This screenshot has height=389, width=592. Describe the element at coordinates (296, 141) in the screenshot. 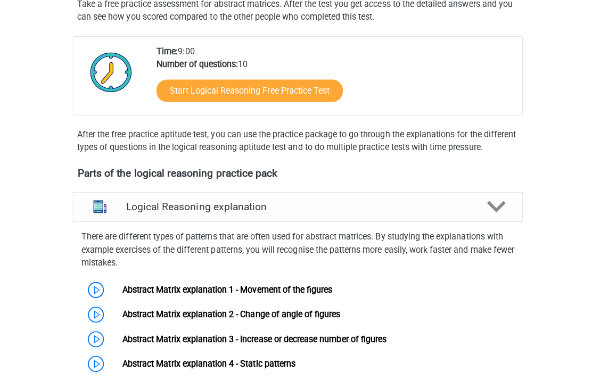

I see `div: After the free practice aptitude test, you can use the practice package to go through the explana...` at that location.